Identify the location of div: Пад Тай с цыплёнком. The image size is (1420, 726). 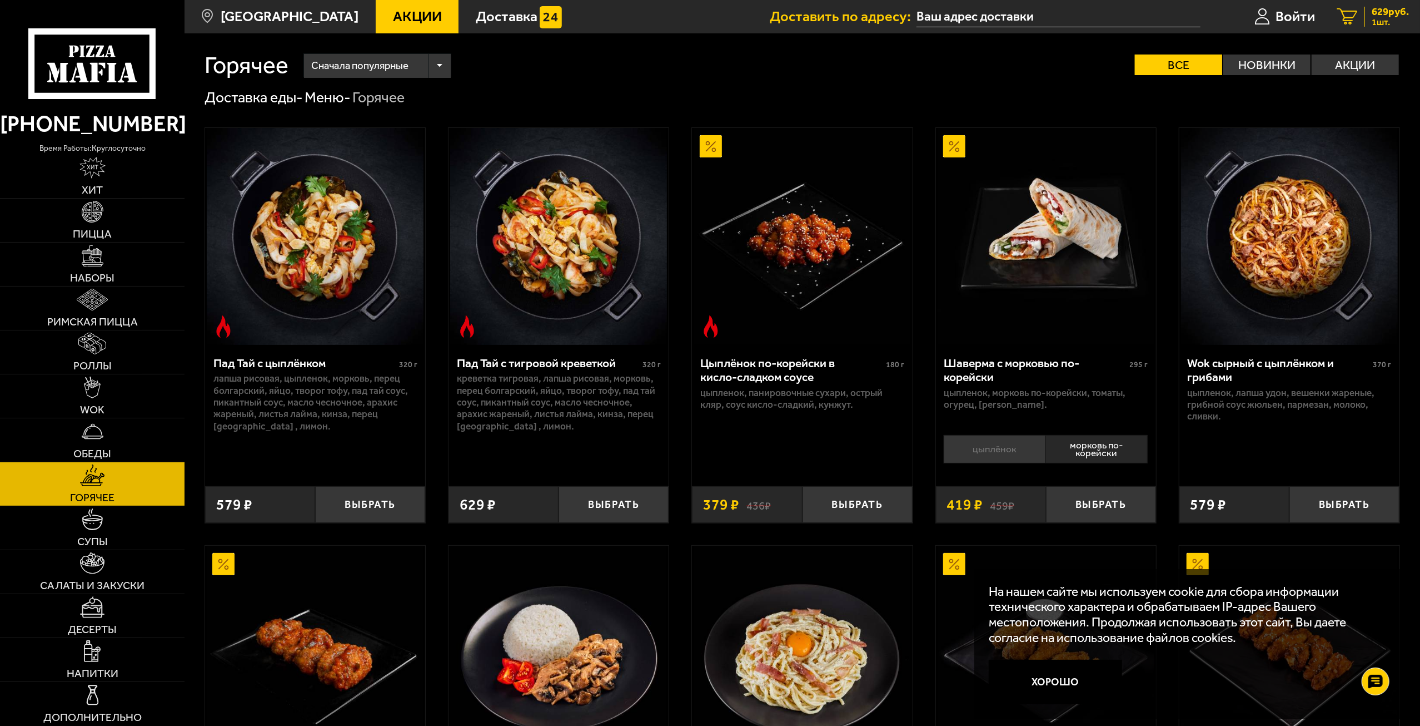
(305, 363).